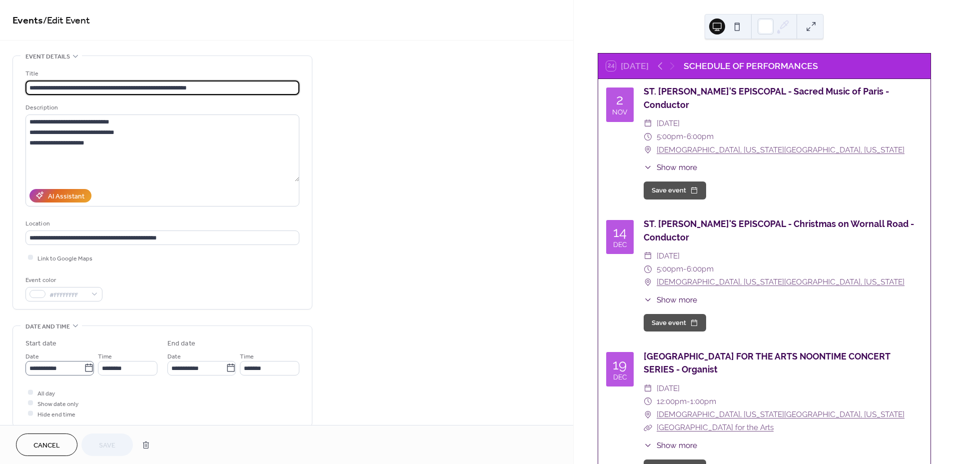 The height and width of the screenshot is (464, 955). Describe the element at coordinates (66, 20) in the screenshot. I see `span: / Edit Event` at that location.